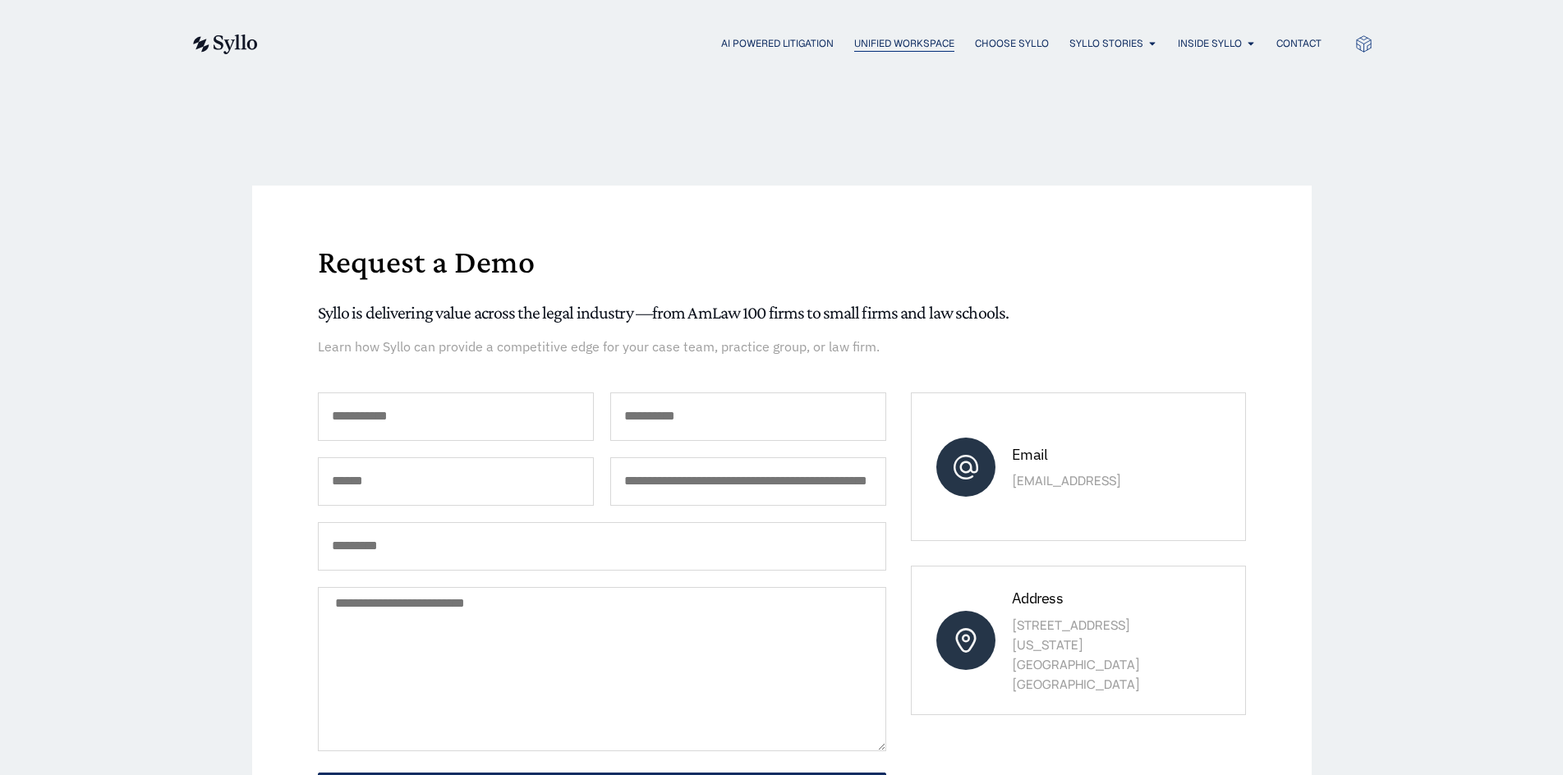 The width and height of the screenshot is (1563, 775). I want to click on img: syllo, so click(224, 44).